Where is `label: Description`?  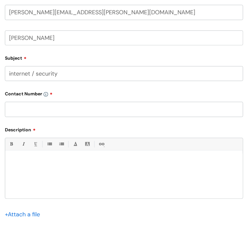
label: Description is located at coordinates (124, 129).